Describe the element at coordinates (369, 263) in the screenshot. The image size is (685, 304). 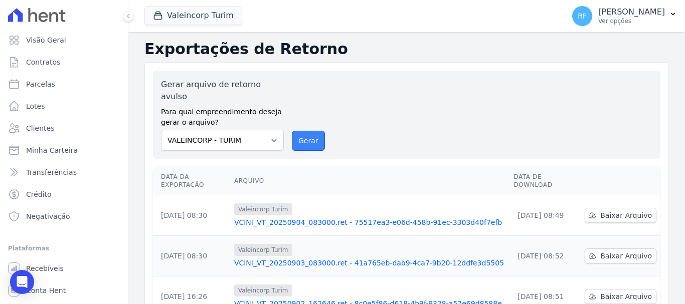
I see `a: VCINI_VT_20250903_083000.ret - 41a765eb-dab9-4ca7-9b20-12ddfe3d5505` at that location.